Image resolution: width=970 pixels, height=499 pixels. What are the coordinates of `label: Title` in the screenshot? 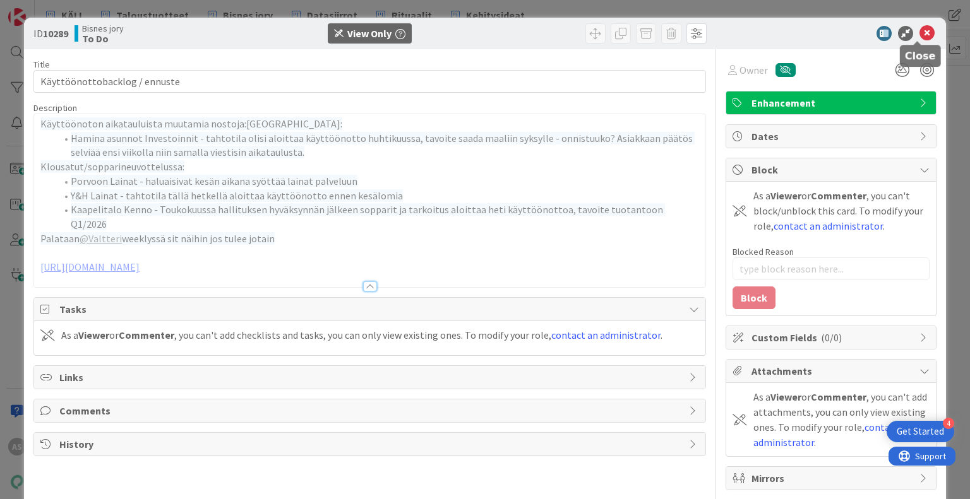 It's located at (42, 64).